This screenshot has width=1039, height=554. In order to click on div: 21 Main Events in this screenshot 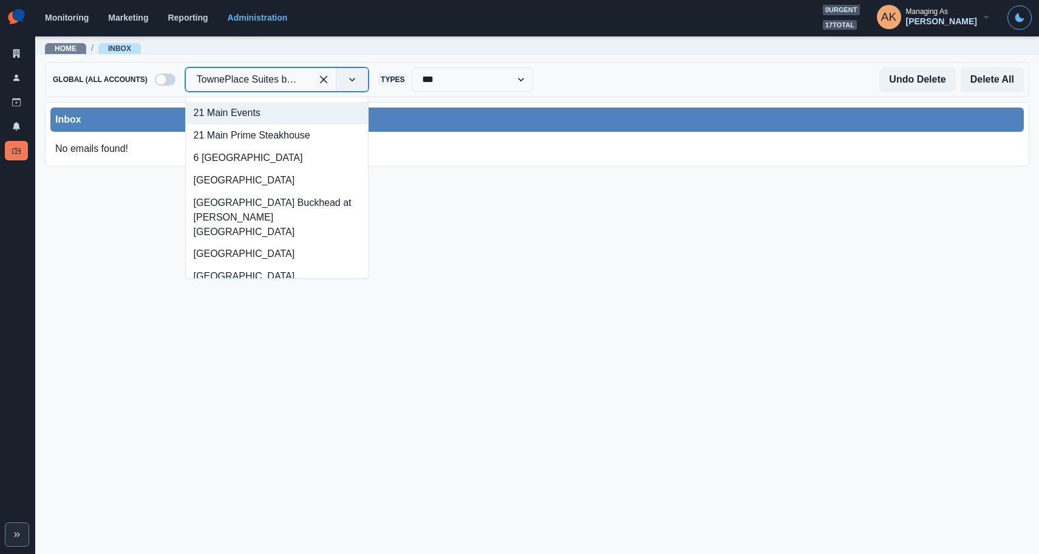, I will do `click(277, 113)`.